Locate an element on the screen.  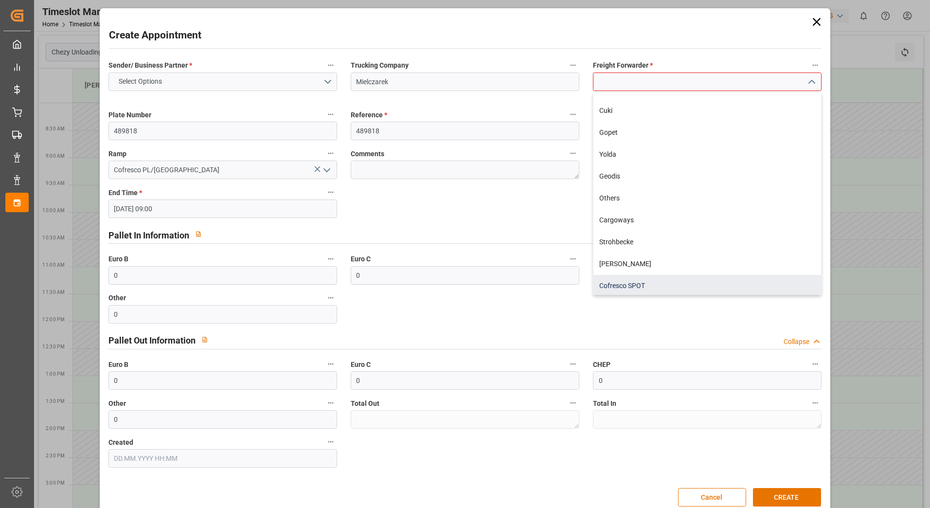
span: Reference is located at coordinates (369, 115).